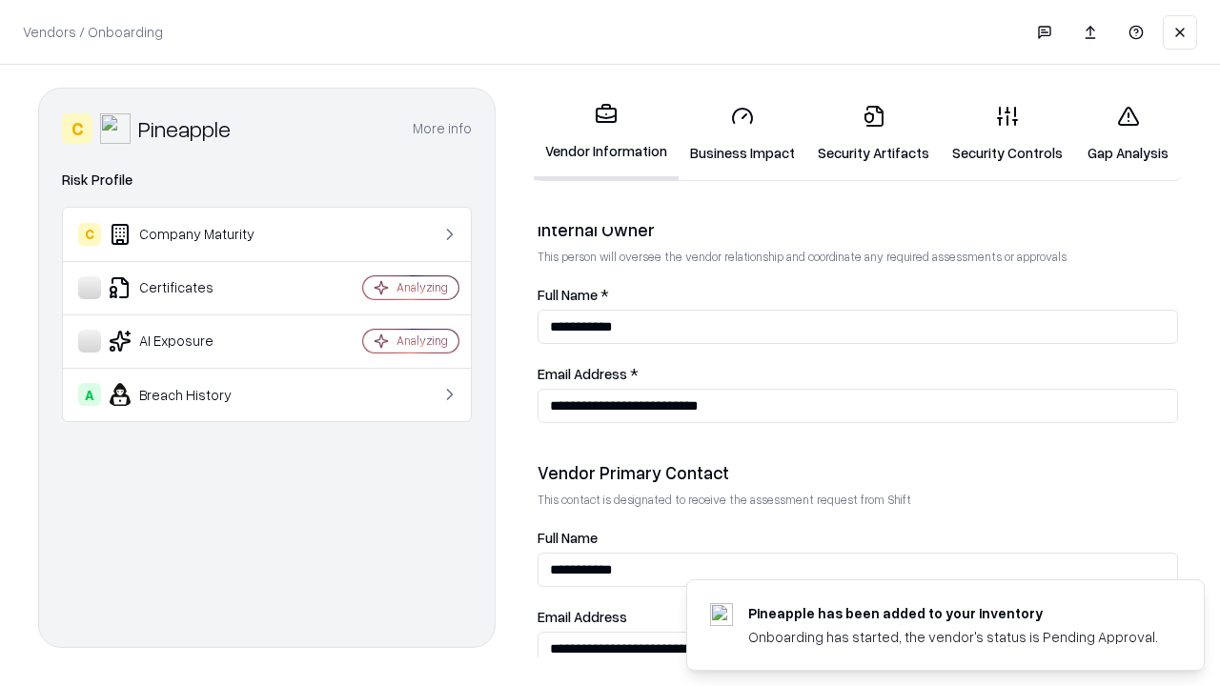 This screenshot has height=686, width=1220. I want to click on label: Email Address, so click(858, 617).